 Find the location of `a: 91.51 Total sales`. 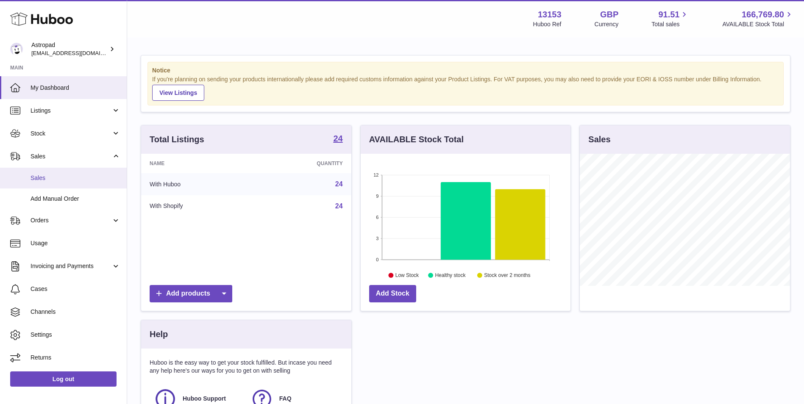

a: 91.51 Total sales is located at coordinates (670, 19).